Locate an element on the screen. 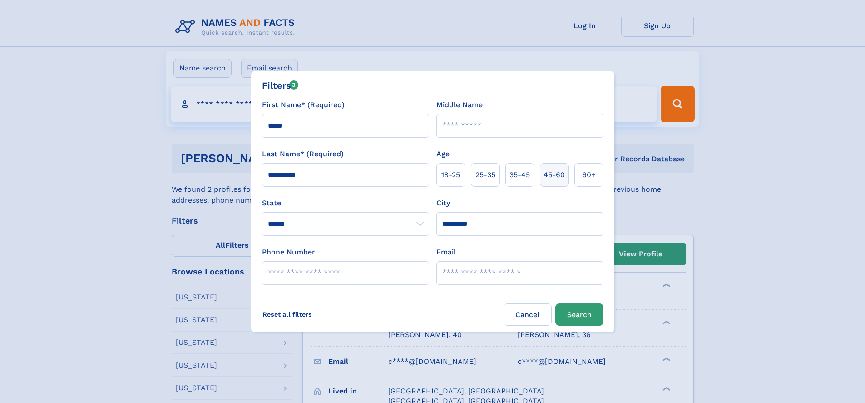 The image size is (865, 403). label: Email is located at coordinates (446, 252).